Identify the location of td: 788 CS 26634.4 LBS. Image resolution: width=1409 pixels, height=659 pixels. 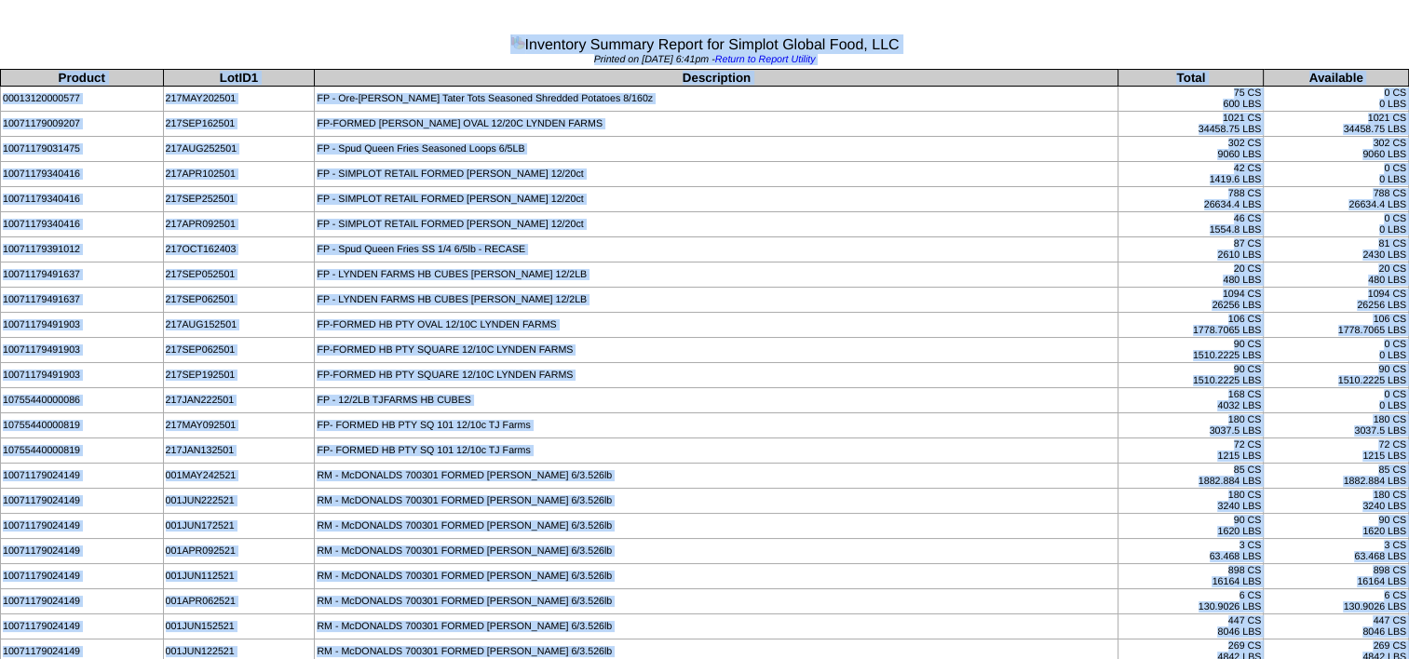
(1336, 199).